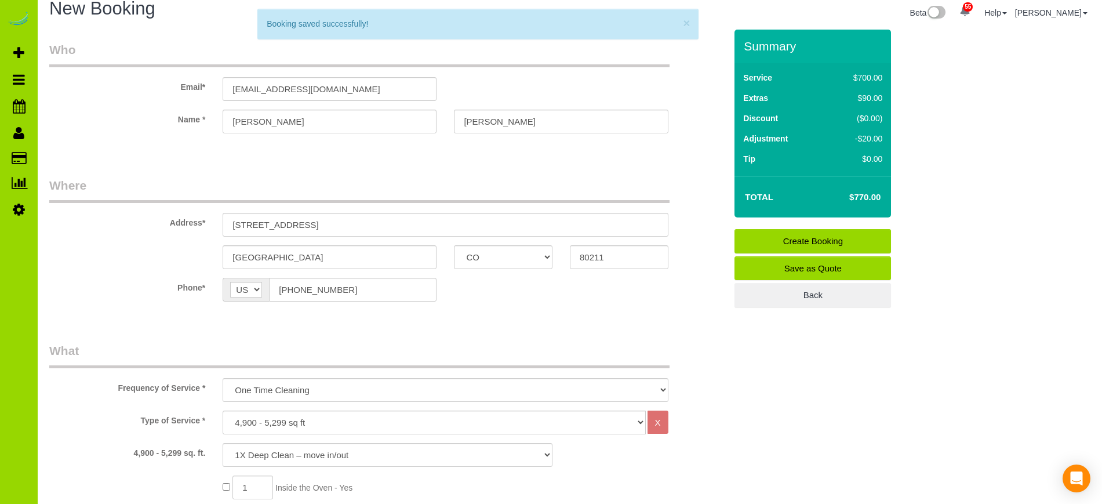 The height and width of the screenshot is (504, 1102). Describe the element at coordinates (855, 118) in the screenshot. I see `div: ($0.00)` at that location.